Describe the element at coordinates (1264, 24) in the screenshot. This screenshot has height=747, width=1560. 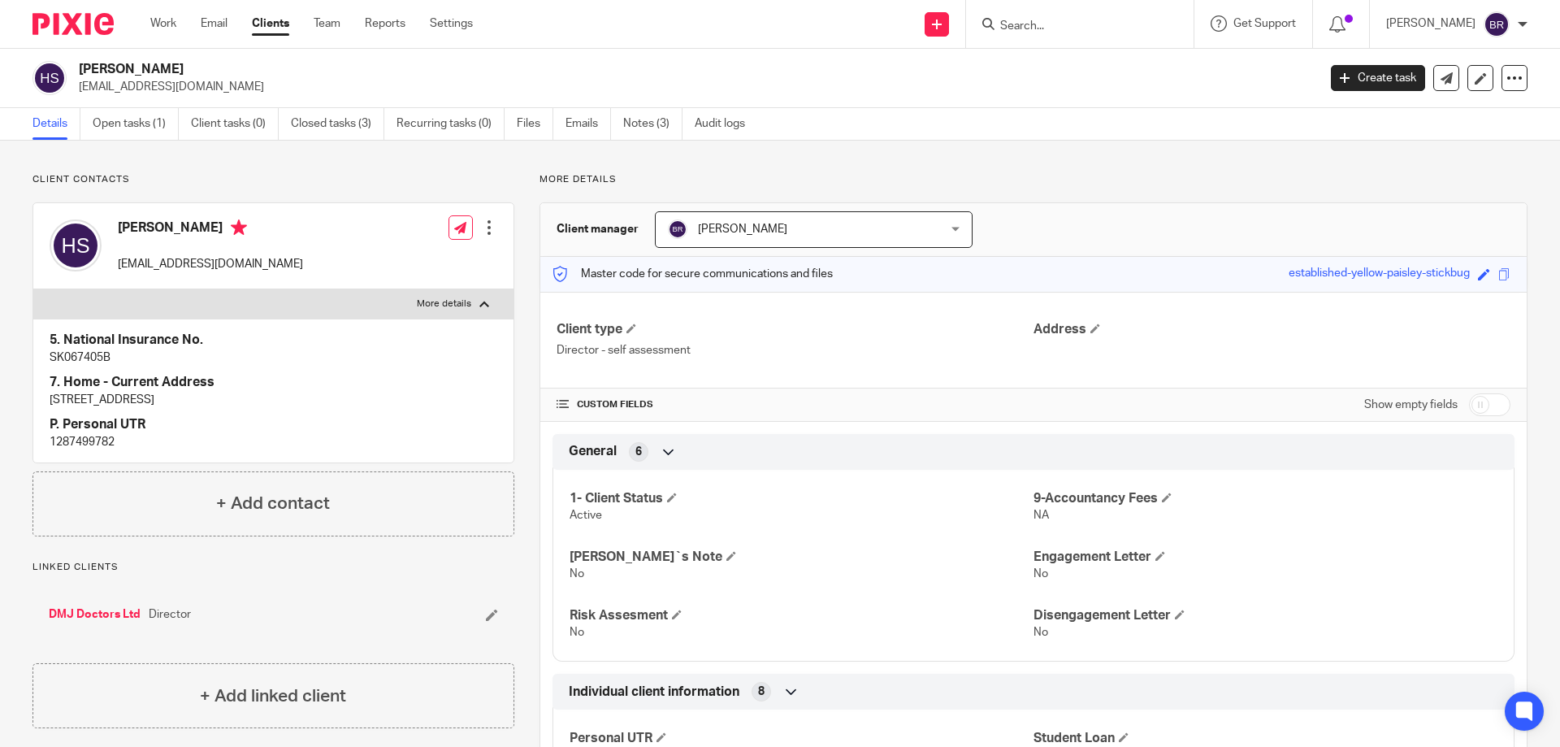
I see `span: Get Support` at that location.